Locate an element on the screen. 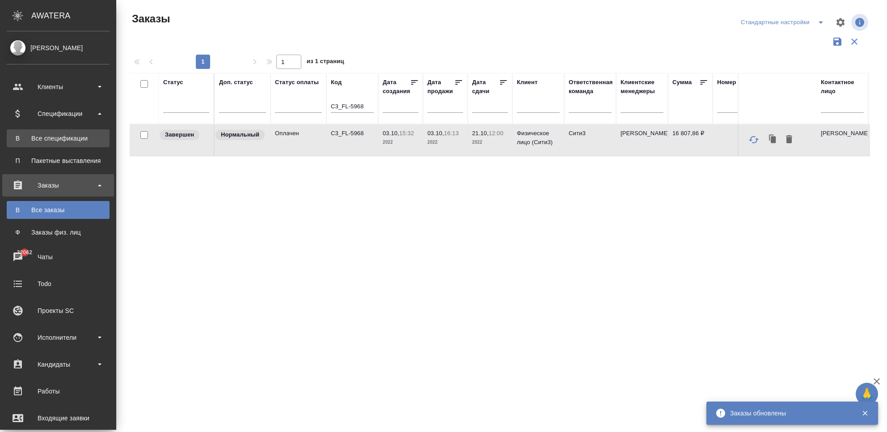 The image size is (887, 432). div: Спецификации is located at coordinates (58, 114).